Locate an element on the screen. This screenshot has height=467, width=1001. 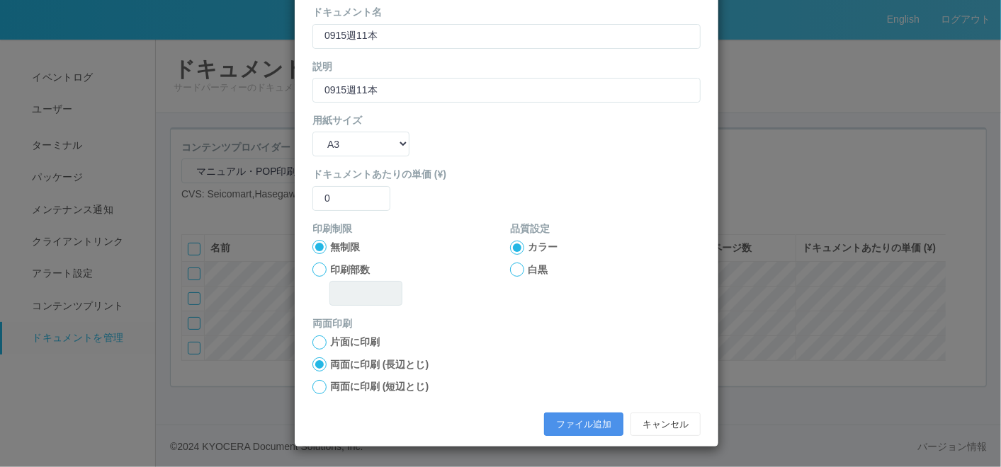
label: 両面に印刷 (長辺とじ) is located at coordinates (379, 365).